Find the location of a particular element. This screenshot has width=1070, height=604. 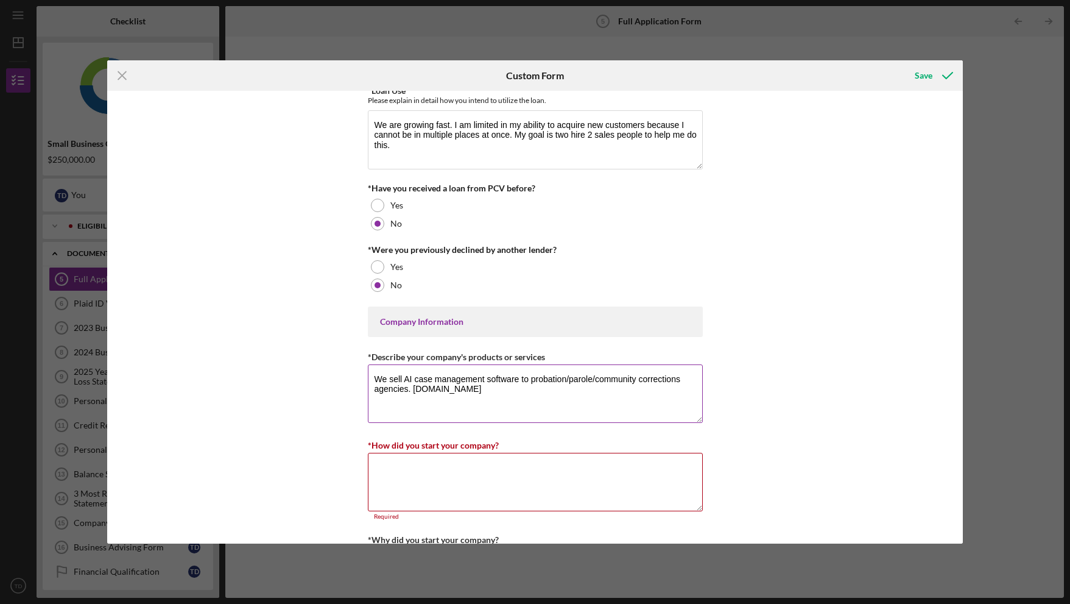

div: Please explain in detail how you intend to utilize the loan. is located at coordinates (536, 100).